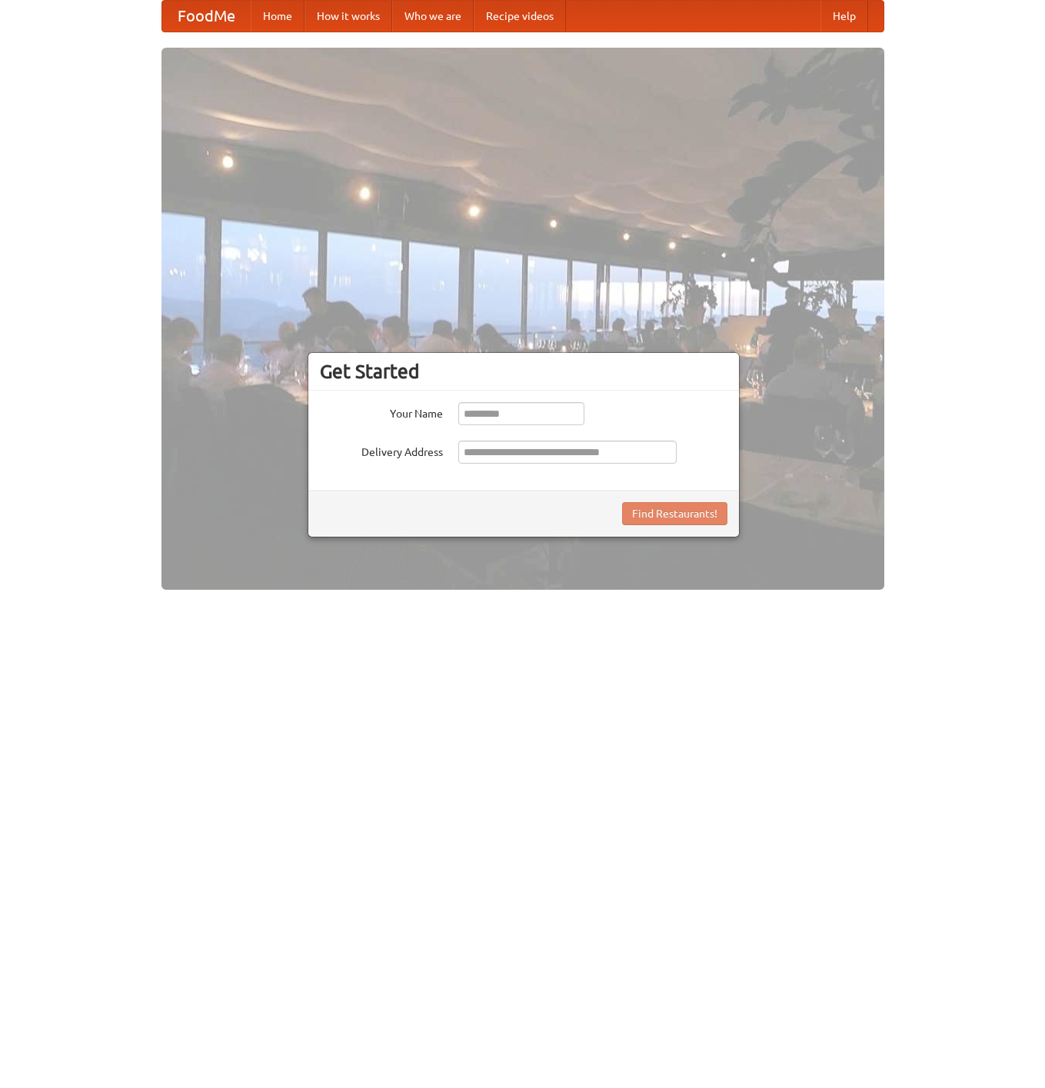 The width and height of the screenshot is (1045, 1088). I want to click on label: Your Name, so click(381, 411).